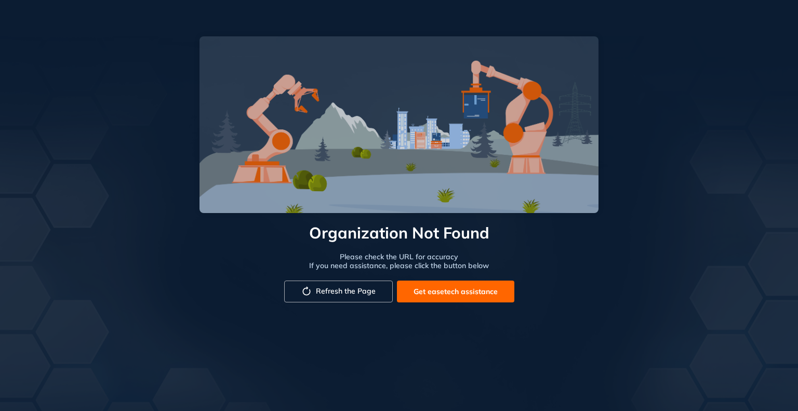 This screenshot has width=798, height=411. What do you see at coordinates (399, 257) in the screenshot?
I see `div: Please check the URL for accuracy` at bounding box center [399, 257].